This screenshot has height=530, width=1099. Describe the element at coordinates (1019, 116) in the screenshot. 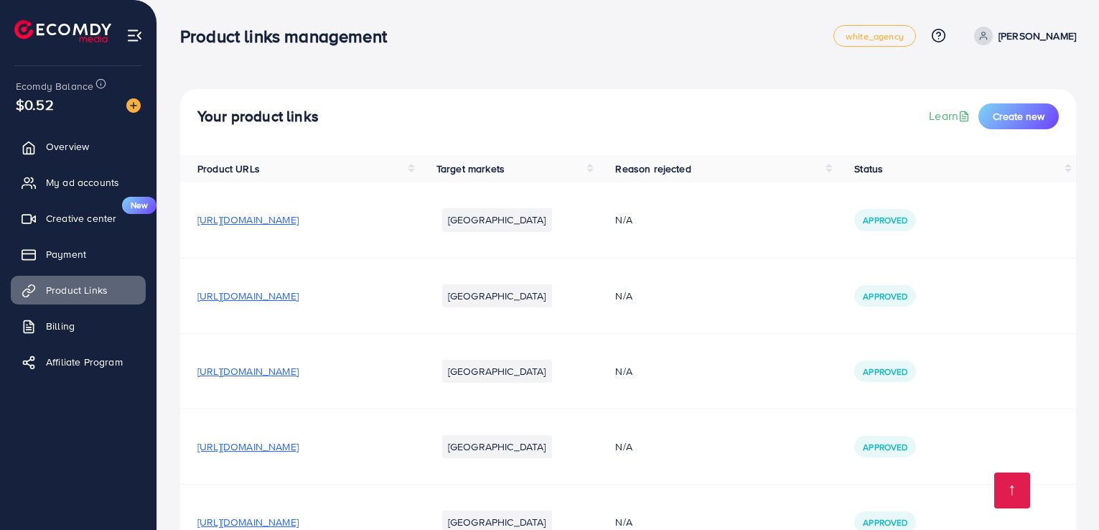

I see `button: Create new` at that location.